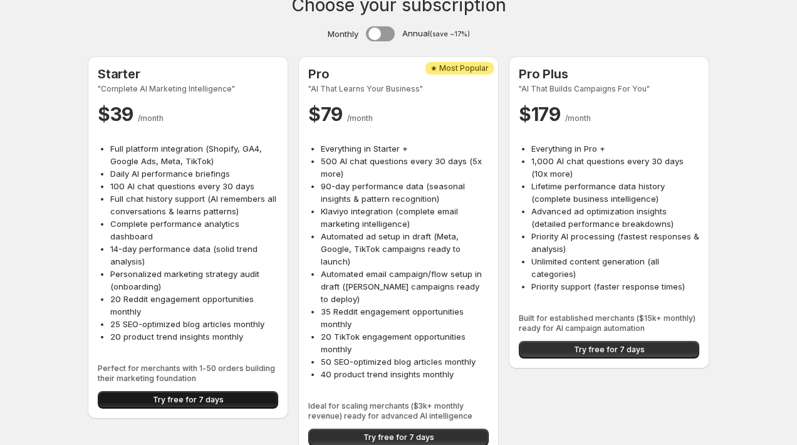 This screenshot has width=797, height=445. Describe the element at coordinates (194, 230) in the screenshot. I see `li: Complete performance analytics dashboard` at that location.